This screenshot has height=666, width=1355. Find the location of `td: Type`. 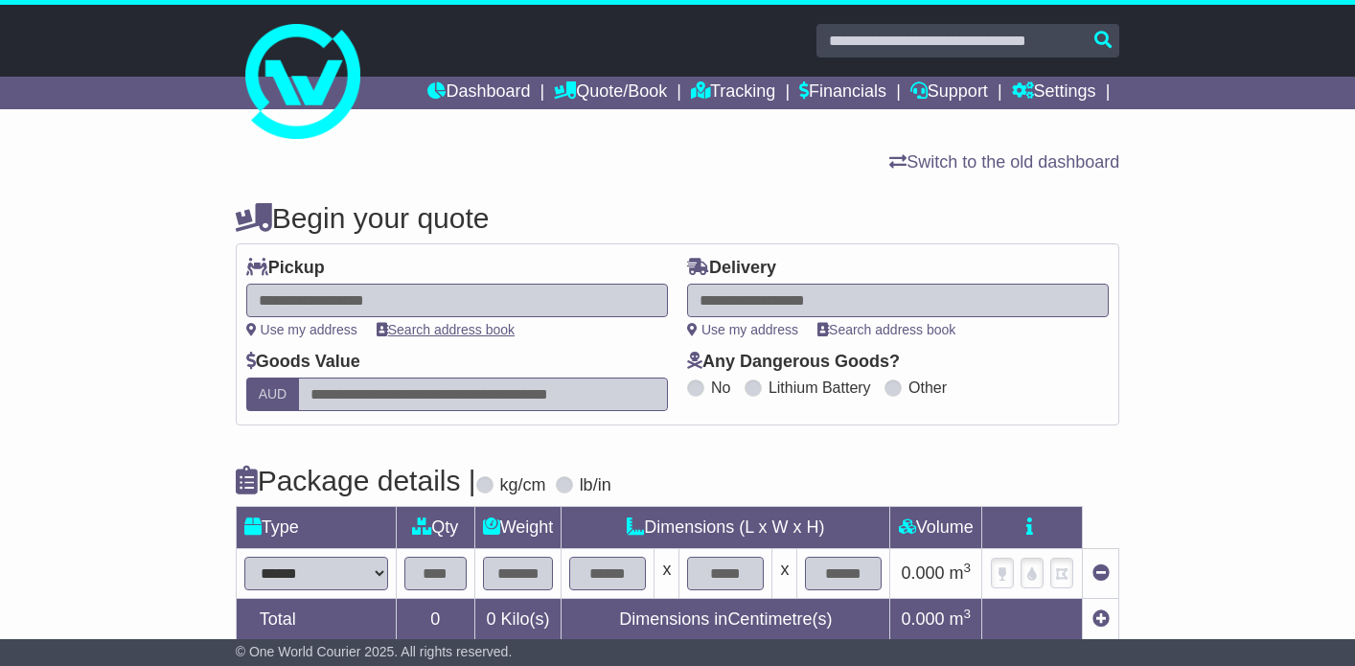

td: Type is located at coordinates (315, 528).